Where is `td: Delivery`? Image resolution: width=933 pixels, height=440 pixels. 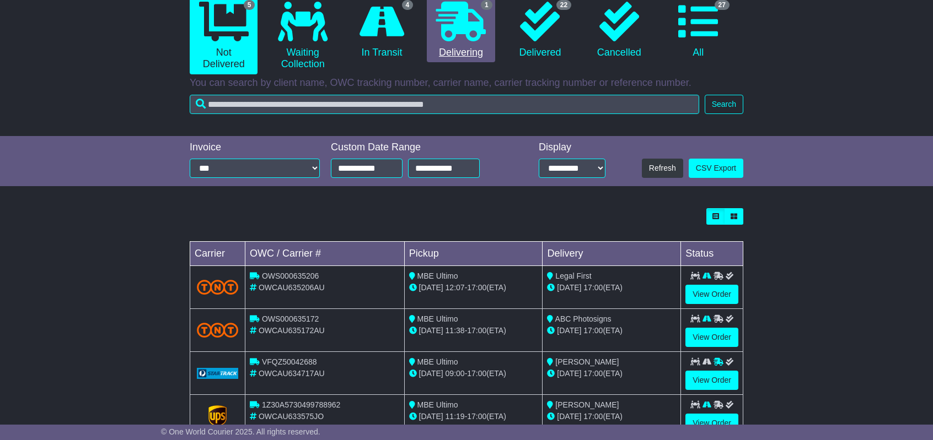
td: Delivery is located at coordinates (611, 254).